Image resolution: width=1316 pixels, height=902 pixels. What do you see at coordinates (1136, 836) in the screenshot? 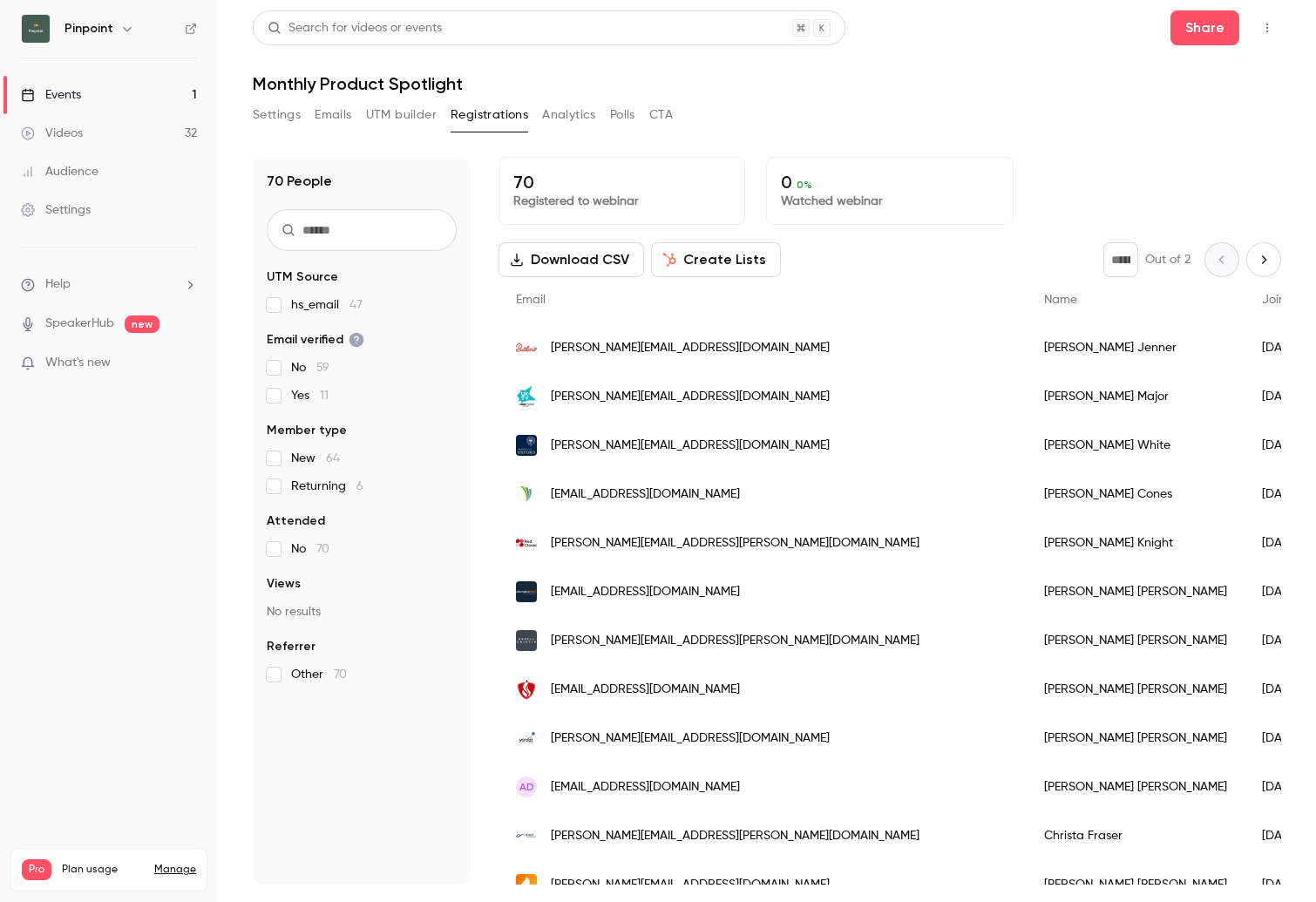
I see `div: Christa Fraser` at bounding box center [1136, 836].